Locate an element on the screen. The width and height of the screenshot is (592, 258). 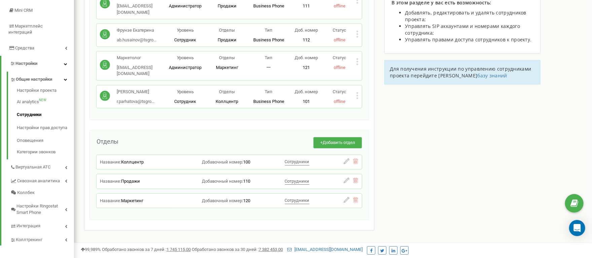
span: Интеграция is located at coordinates (28, 226).